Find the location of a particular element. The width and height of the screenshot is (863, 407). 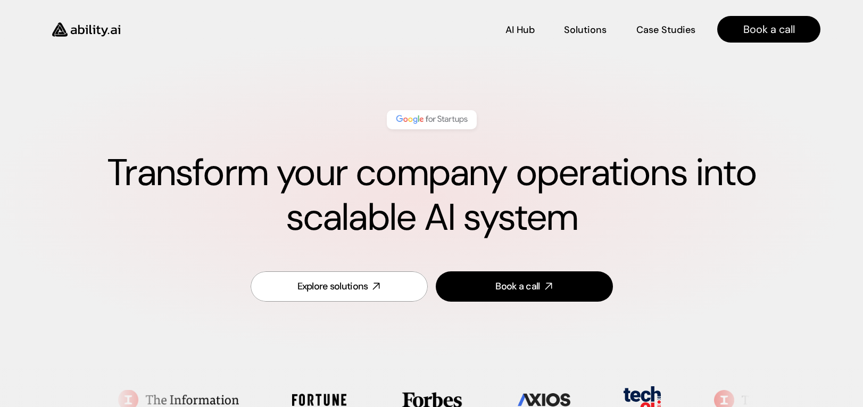

a: Solutions is located at coordinates (585, 29).